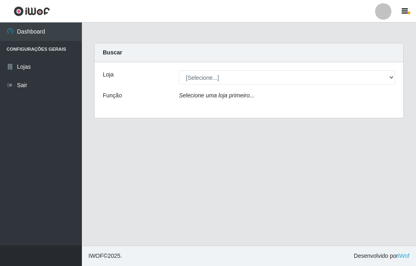  What do you see at coordinates (382, 256) in the screenshot?
I see `span: Desenvolvido por` at bounding box center [382, 256].